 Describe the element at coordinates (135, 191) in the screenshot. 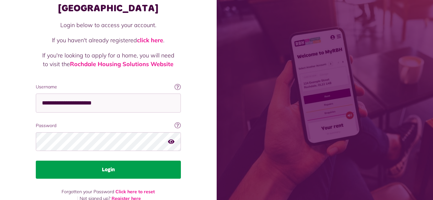

I see `a: Click here to reset` at that location.